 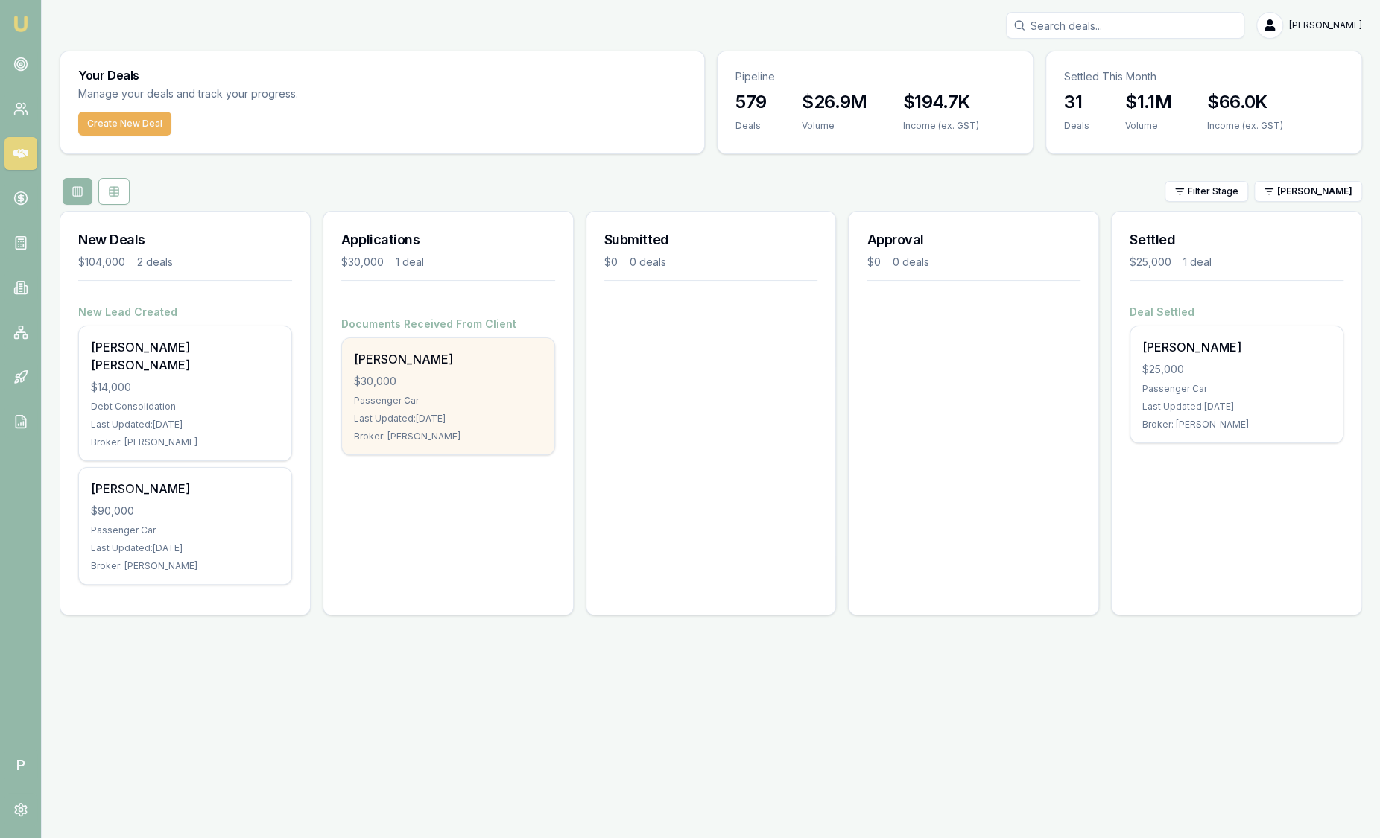 What do you see at coordinates (21, 765) in the screenshot?
I see `span: P` at bounding box center [21, 765].